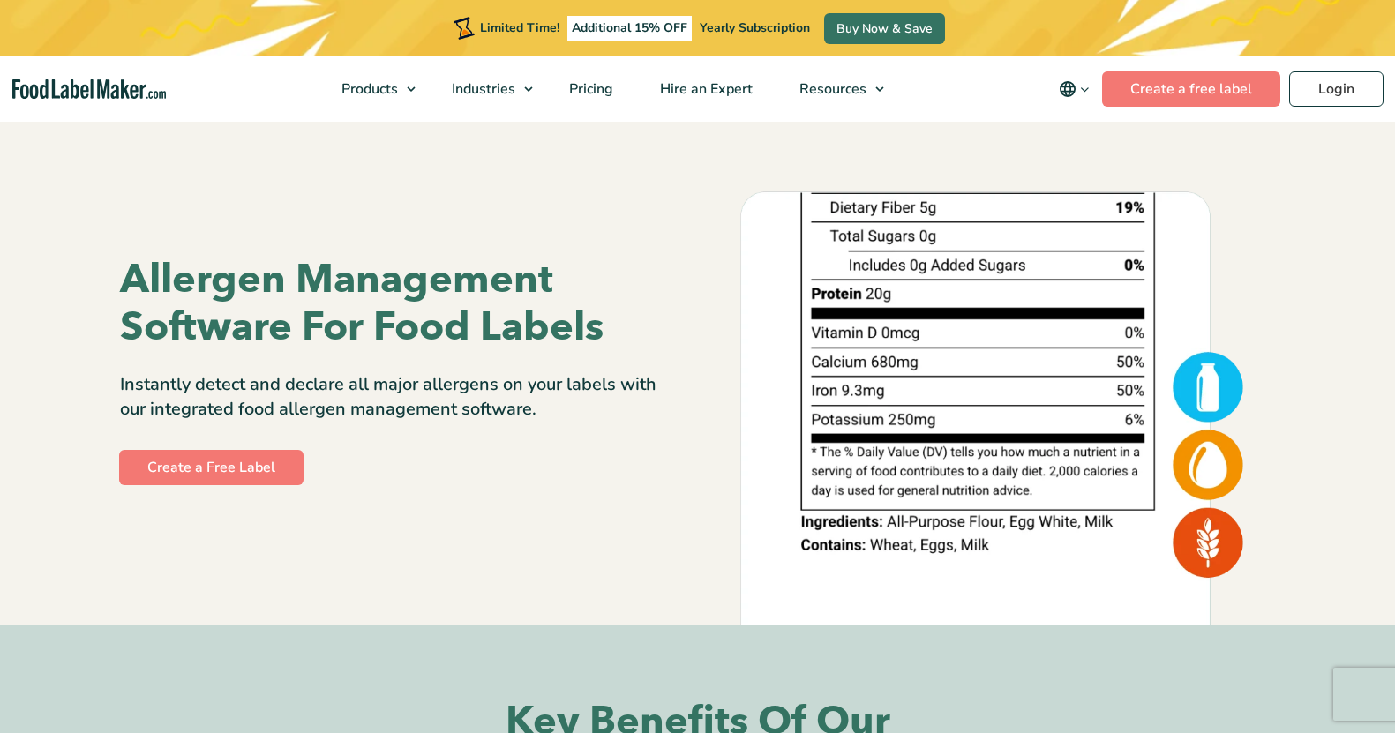 This screenshot has height=733, width=1395. I want to click on a: Pricing, so click(590, 89).